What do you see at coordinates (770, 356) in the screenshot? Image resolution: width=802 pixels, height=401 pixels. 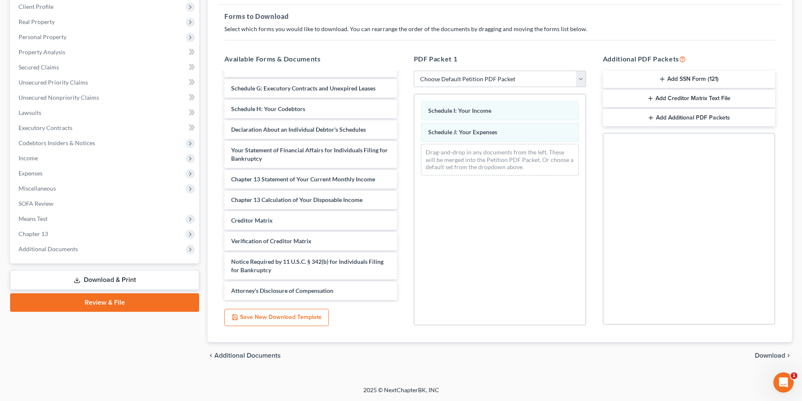 I see `span: Download` at bounding box center [770, 356].